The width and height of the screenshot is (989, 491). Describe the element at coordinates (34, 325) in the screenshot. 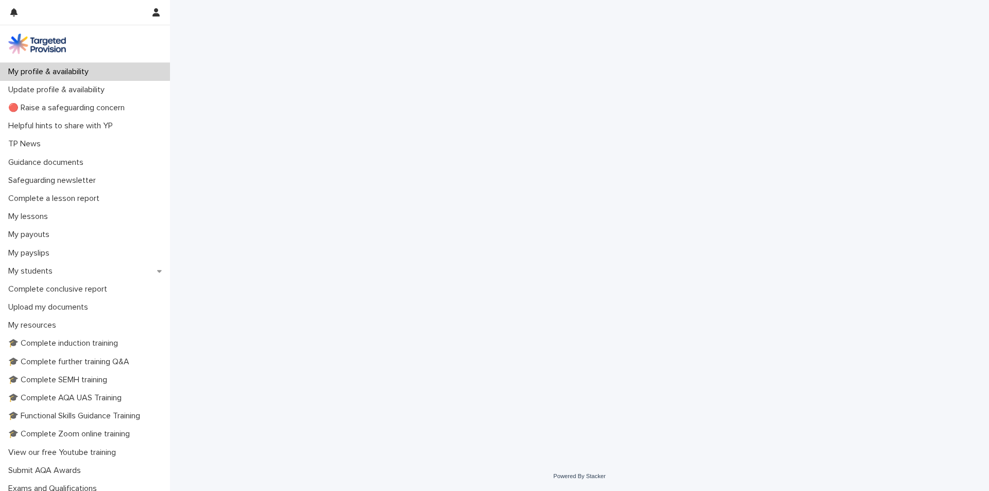

I see `p: My resources` at that location.